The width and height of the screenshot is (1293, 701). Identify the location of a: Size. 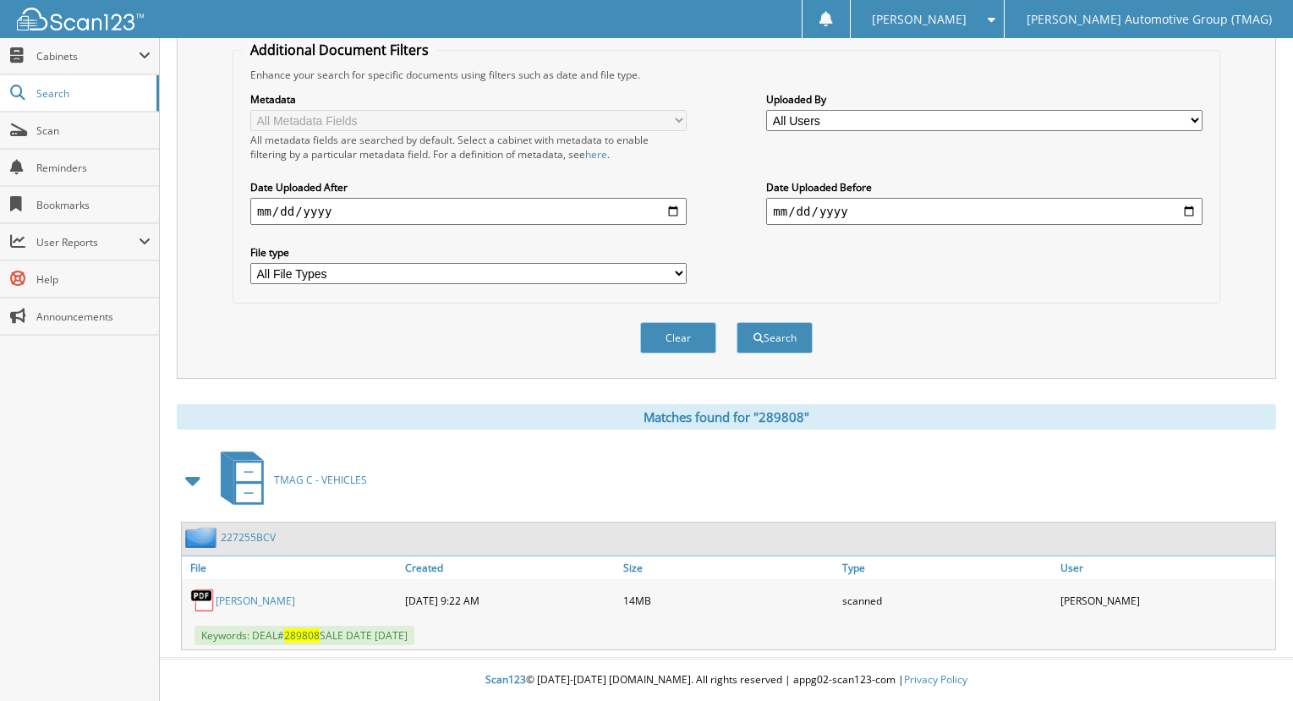
(728, 567).